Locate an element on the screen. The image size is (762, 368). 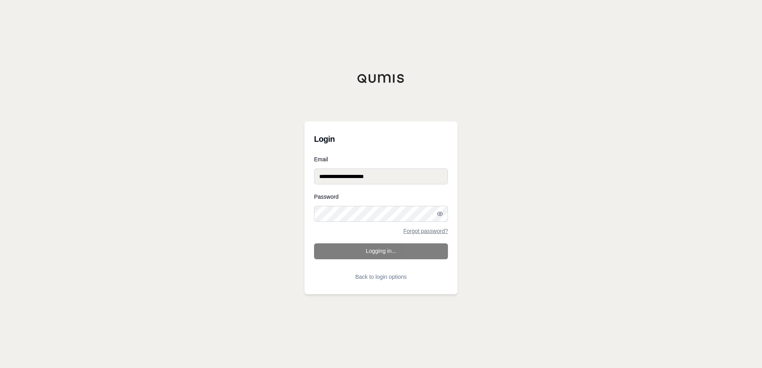
a: Forgot password? is located at coordinates (425, 231).